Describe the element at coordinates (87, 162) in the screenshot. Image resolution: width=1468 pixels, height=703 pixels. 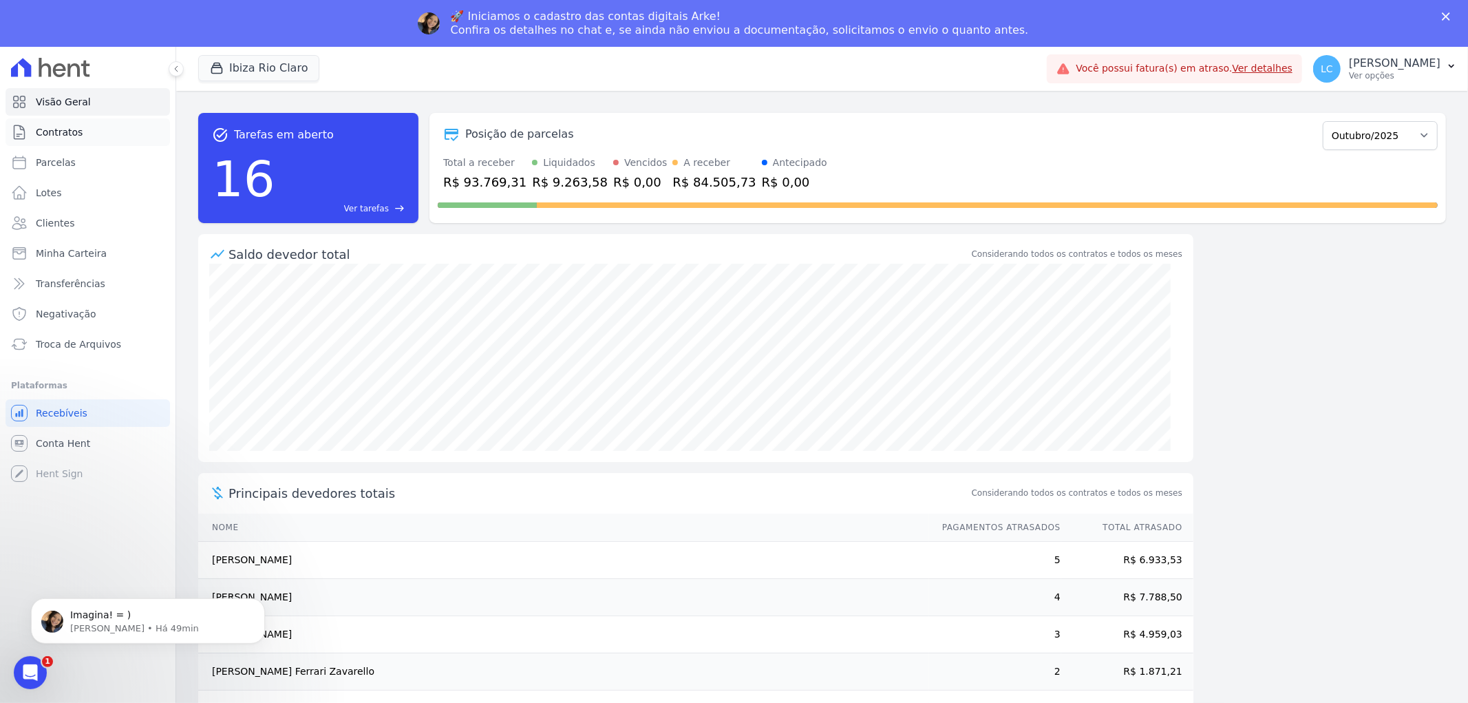
I see `a: Parcelas` at that location.